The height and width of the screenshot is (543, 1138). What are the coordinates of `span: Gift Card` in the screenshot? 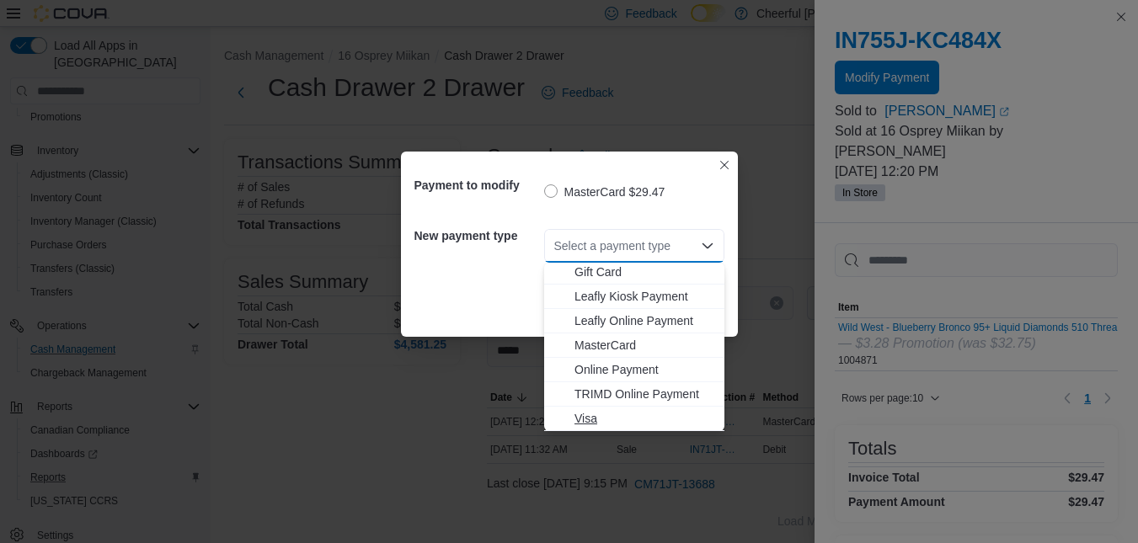 It's located at (644, 272).